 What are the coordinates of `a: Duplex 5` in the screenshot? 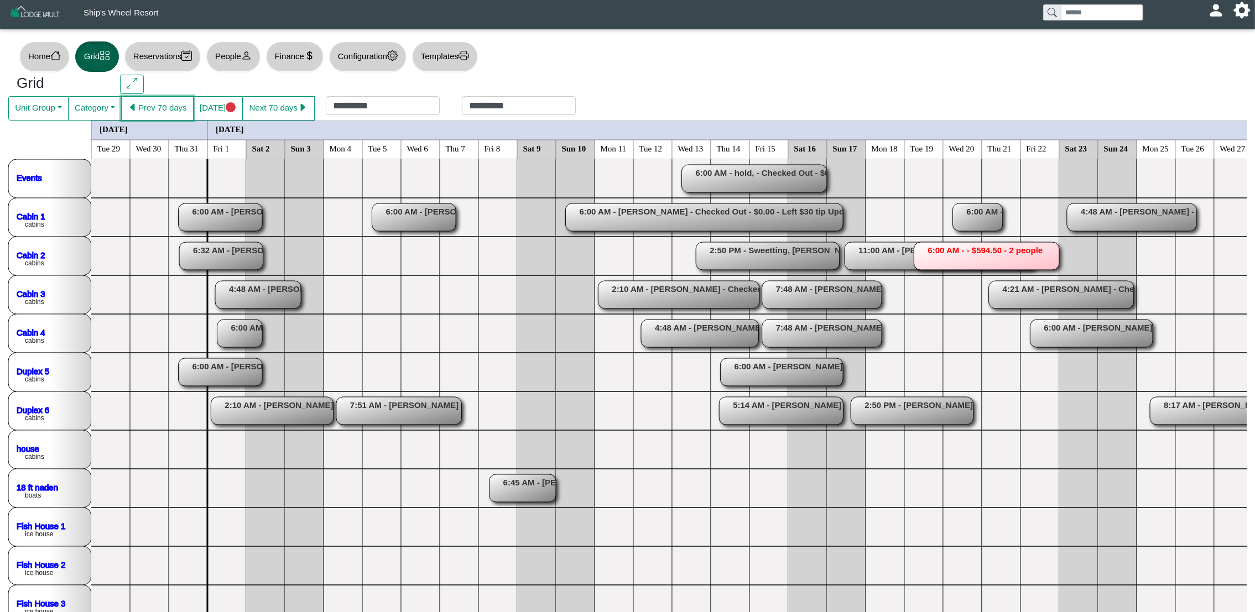 It's located at (33, 371).